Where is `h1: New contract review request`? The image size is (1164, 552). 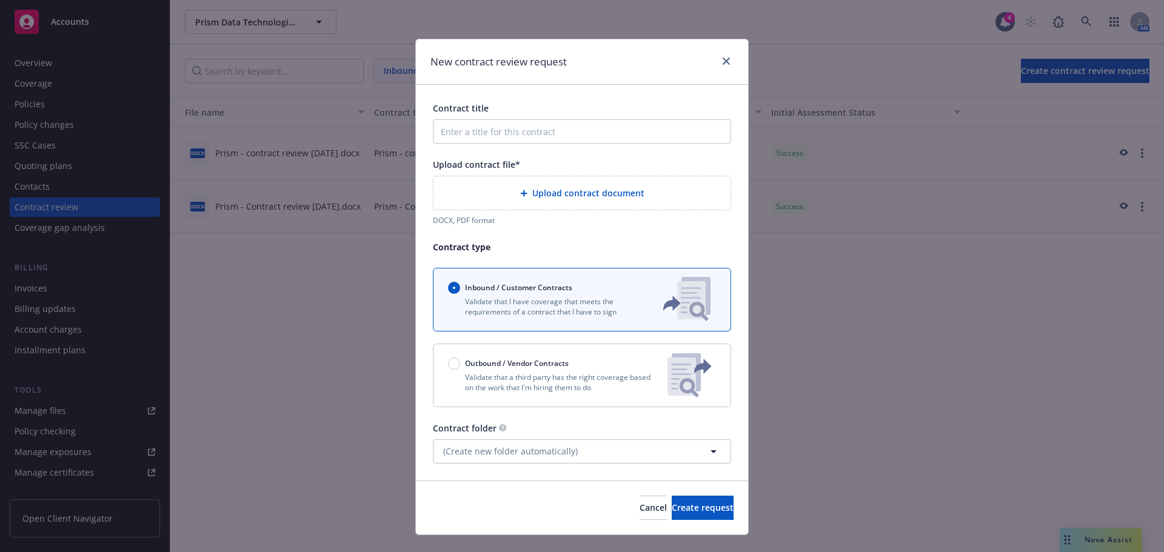
h1: New contract review request is located at coordinates (498, 62).